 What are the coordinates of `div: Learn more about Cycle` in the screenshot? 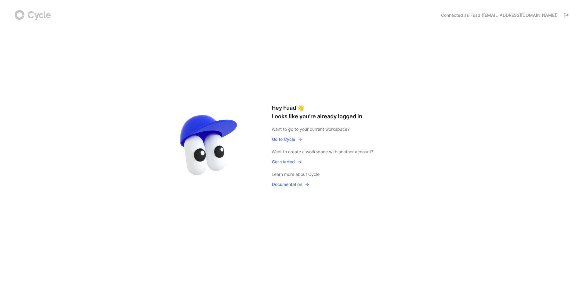 It's located at (345, 175).